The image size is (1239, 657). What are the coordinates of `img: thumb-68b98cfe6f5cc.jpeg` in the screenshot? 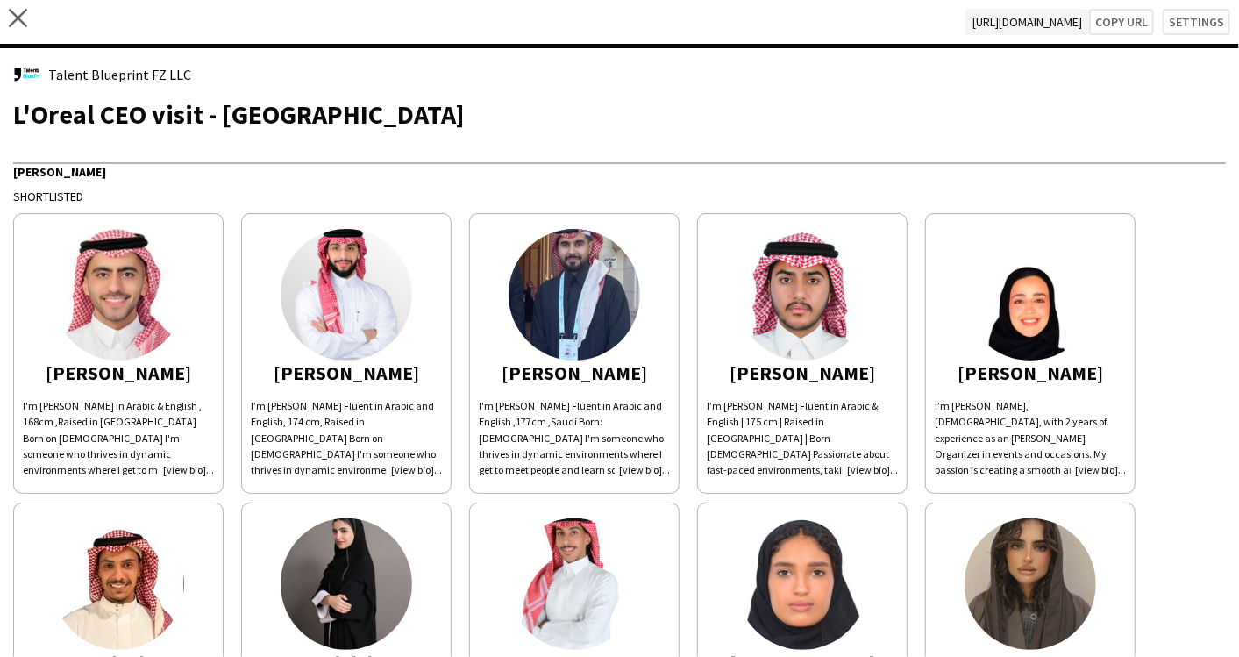 It's located at (346, 295).